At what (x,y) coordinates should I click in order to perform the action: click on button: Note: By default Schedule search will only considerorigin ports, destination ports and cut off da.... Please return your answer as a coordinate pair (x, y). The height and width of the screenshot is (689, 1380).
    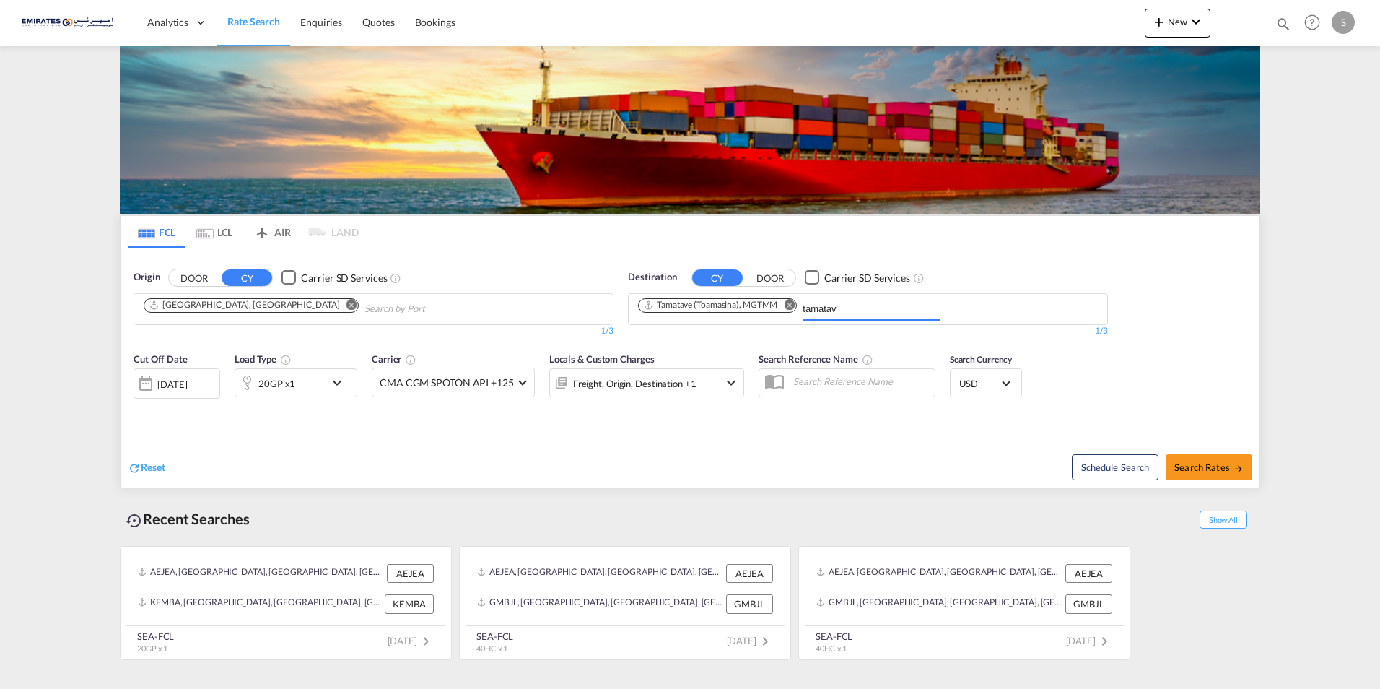
    Looking at the image, I should click on (1115, 467).